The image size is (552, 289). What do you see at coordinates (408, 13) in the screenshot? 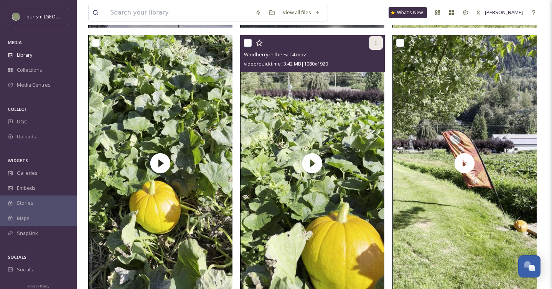
I see `div: What's New` at bounding box center [408, 13].